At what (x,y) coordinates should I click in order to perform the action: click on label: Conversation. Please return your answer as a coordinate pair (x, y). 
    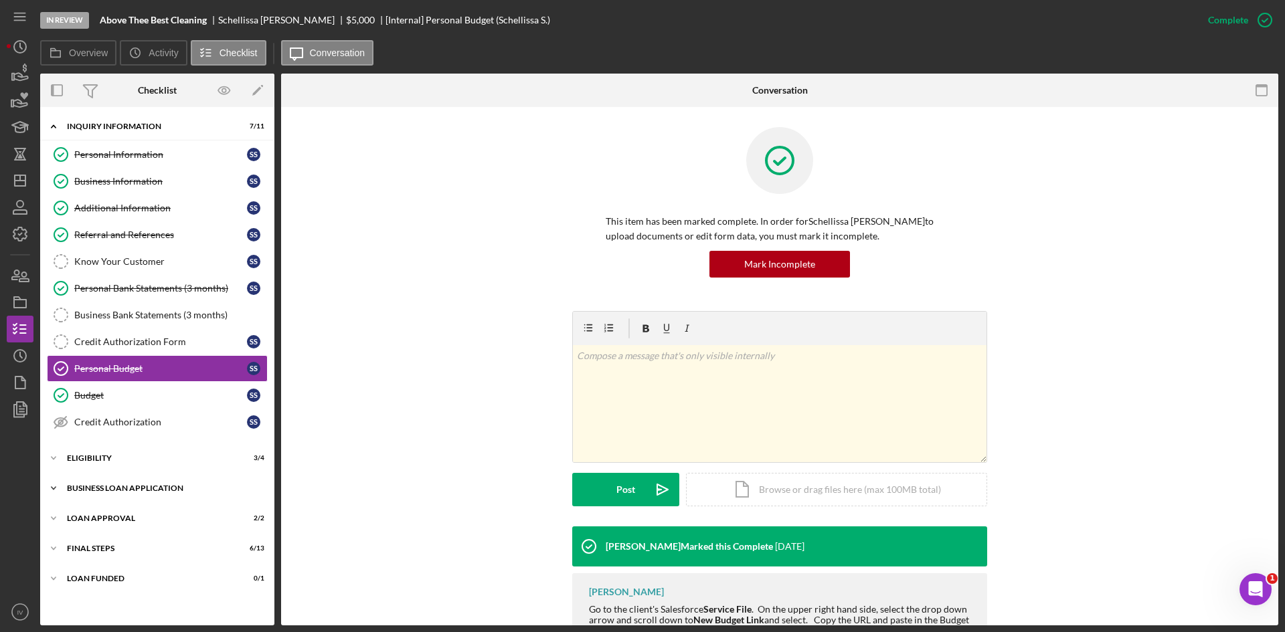
    Looking at the image, I should click on (337, 53).